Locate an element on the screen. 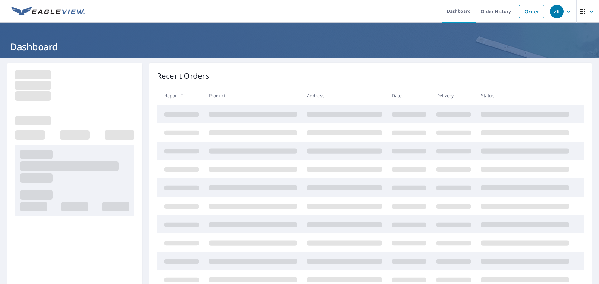 The image size is (599, 284). th: Product is located at coordinates (253, 96).